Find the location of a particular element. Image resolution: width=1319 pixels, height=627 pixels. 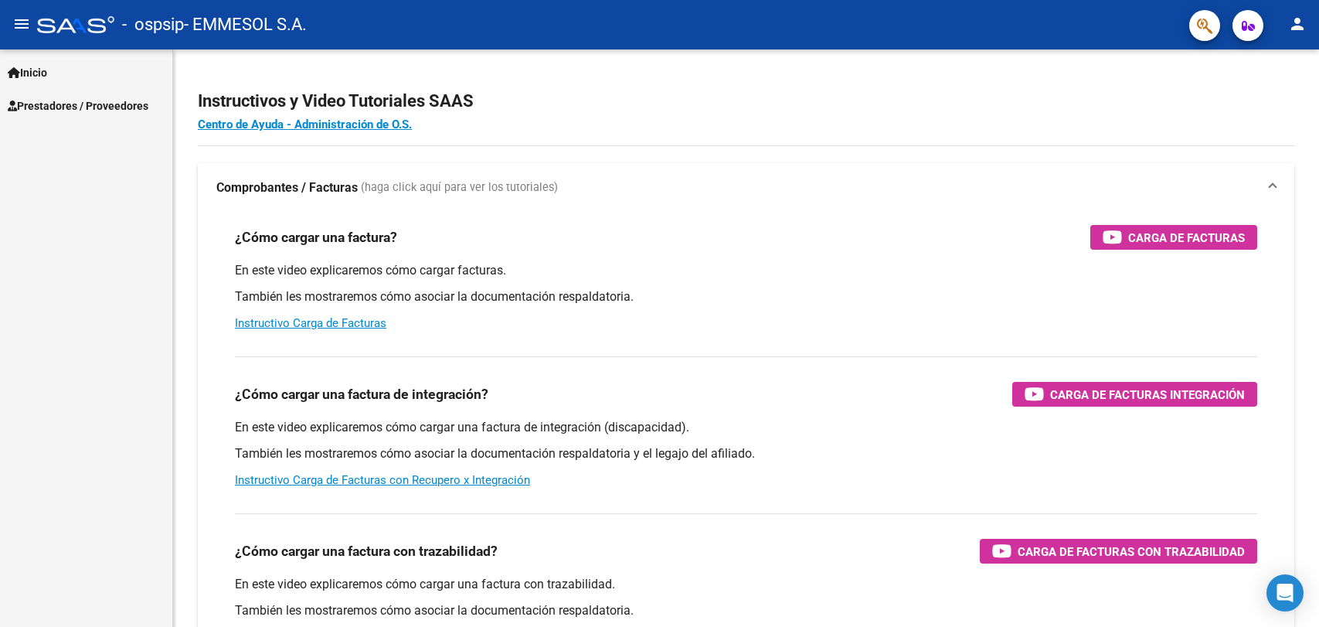

button: Carga de Facturas con Trazabilidad is located at coordinates (1118, 551).